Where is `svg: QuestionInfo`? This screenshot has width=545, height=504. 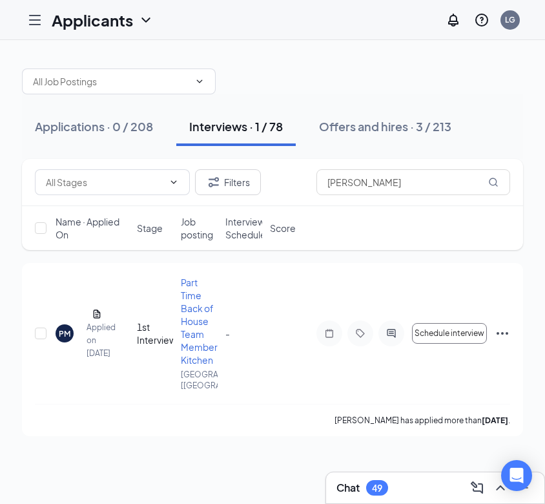
svg: QuestionInfo is located at coordinates (482, 20).